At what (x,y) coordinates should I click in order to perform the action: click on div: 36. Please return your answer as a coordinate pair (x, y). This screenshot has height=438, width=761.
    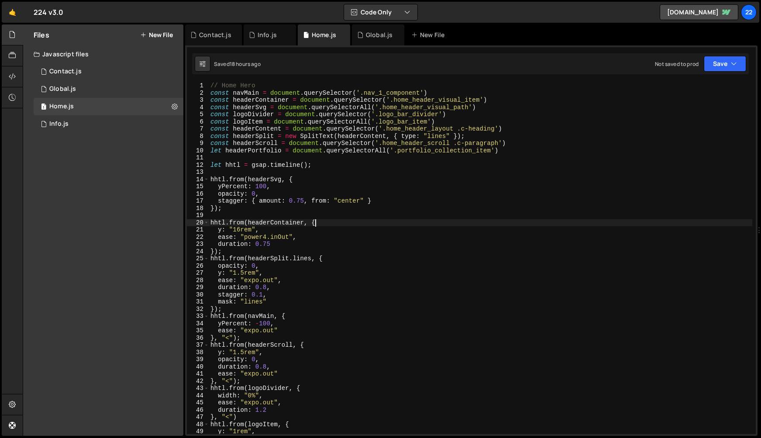
    Looking at the image, I should click on (198, 338).